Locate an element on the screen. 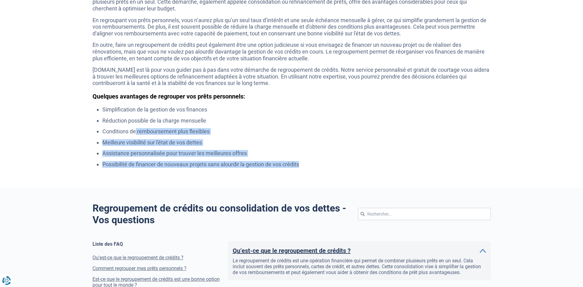  p: En regroupant vos prêts personnels, vous n’aurez plus qu’un seul taux d’intérêt et une seule éché... is located at coordinates (292, 27).